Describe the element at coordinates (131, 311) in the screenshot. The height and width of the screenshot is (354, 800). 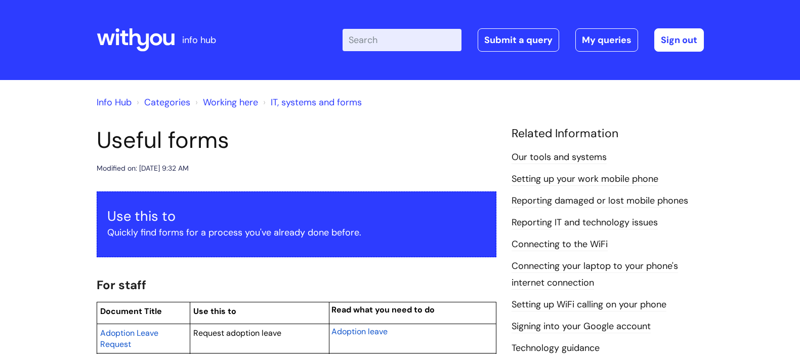
I see `span: Document Title` at that location.